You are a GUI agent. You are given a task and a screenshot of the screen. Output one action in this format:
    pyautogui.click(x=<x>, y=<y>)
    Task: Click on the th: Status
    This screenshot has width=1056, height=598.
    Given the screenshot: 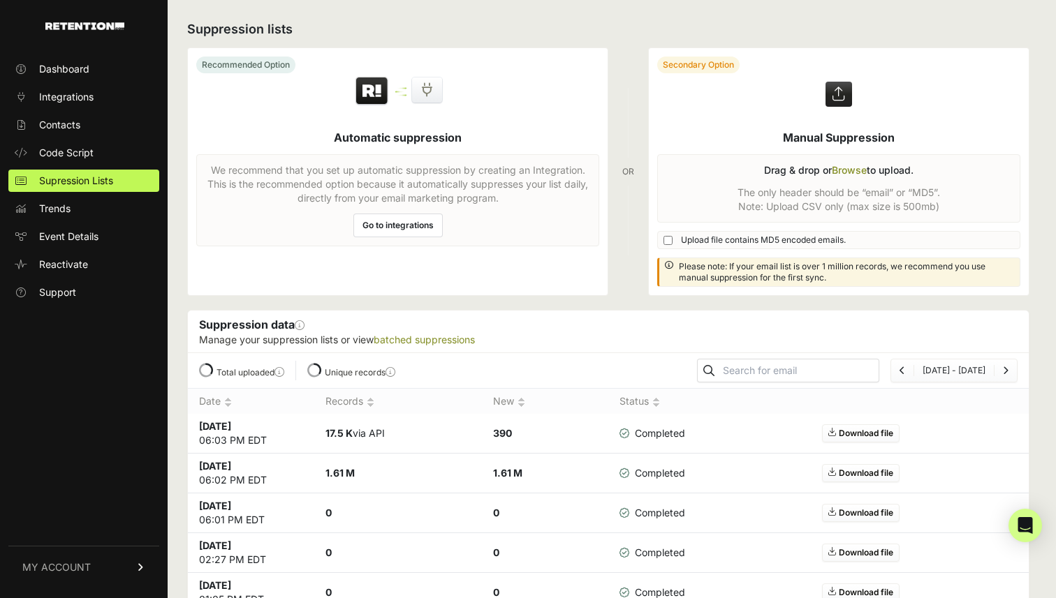 What is the action you would take?
    pyautogui.click(x=652, y=402)
    